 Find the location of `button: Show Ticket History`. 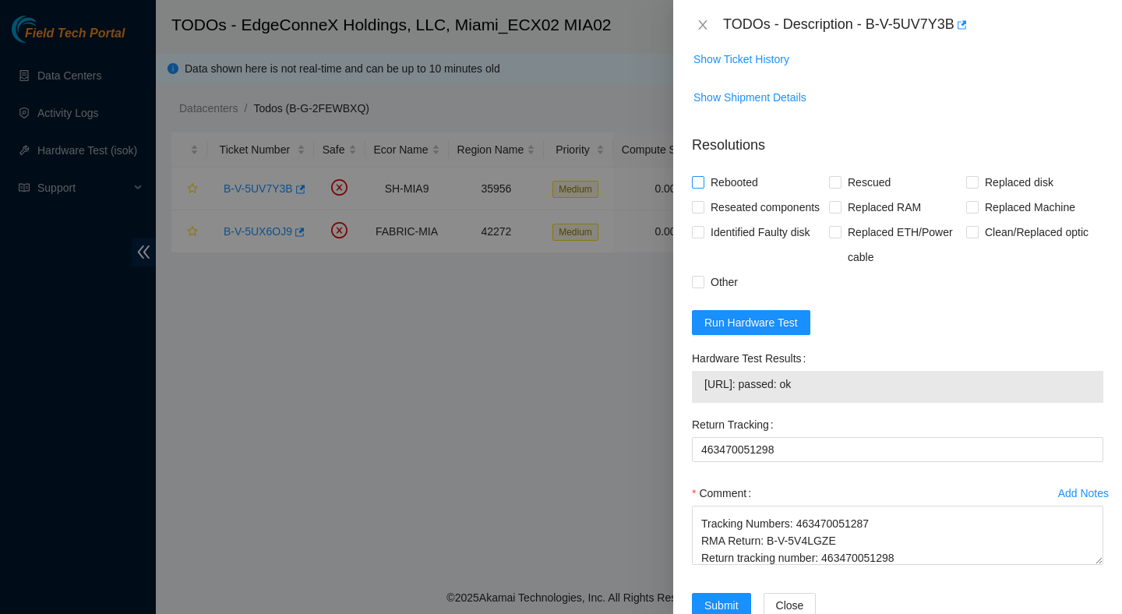

button: Show Ticket History is located at coordinates (741, 59).